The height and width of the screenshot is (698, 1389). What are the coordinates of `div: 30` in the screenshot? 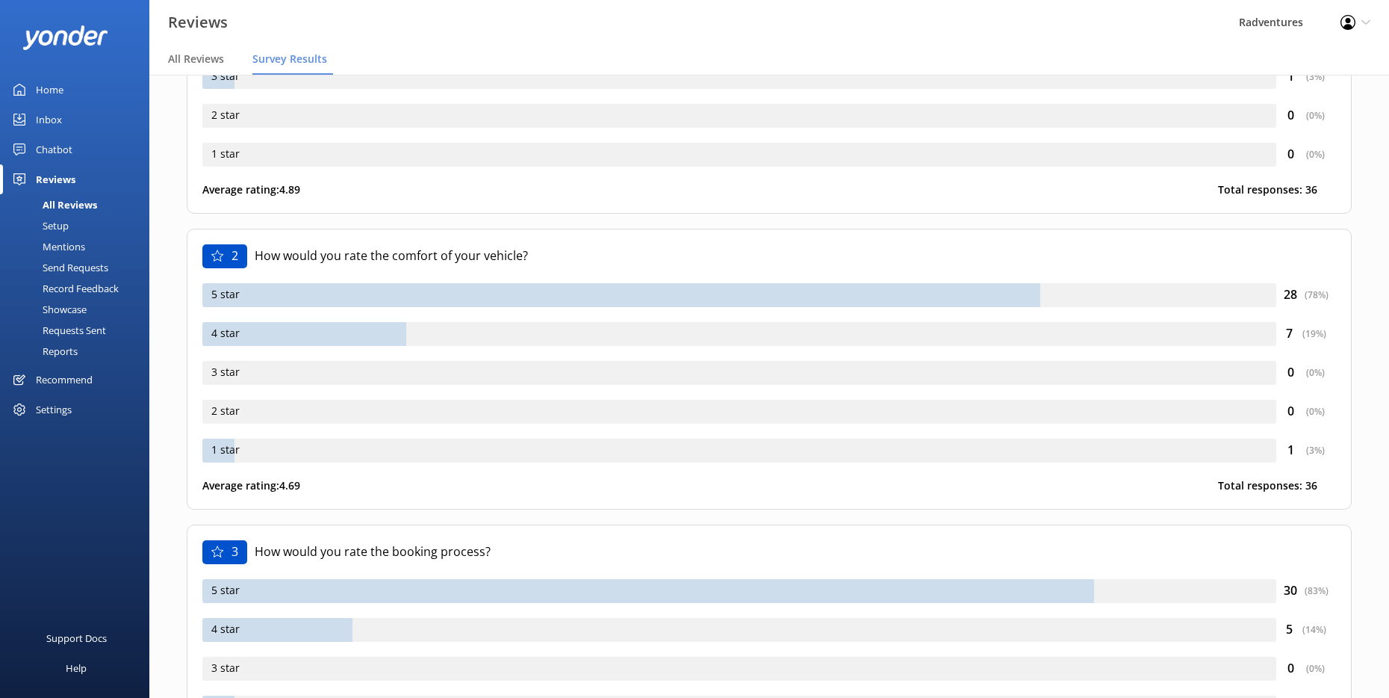 It's located at (1306, 591).